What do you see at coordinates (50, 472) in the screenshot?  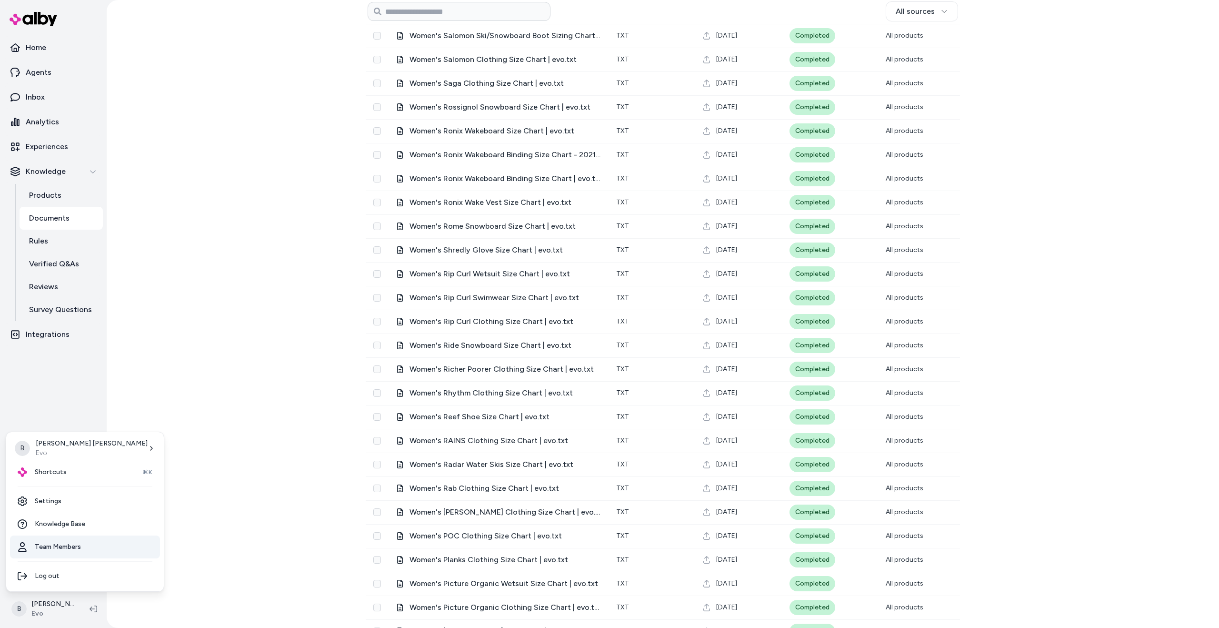 I see `span: Shortcuts` at bounding box center [50, 472].